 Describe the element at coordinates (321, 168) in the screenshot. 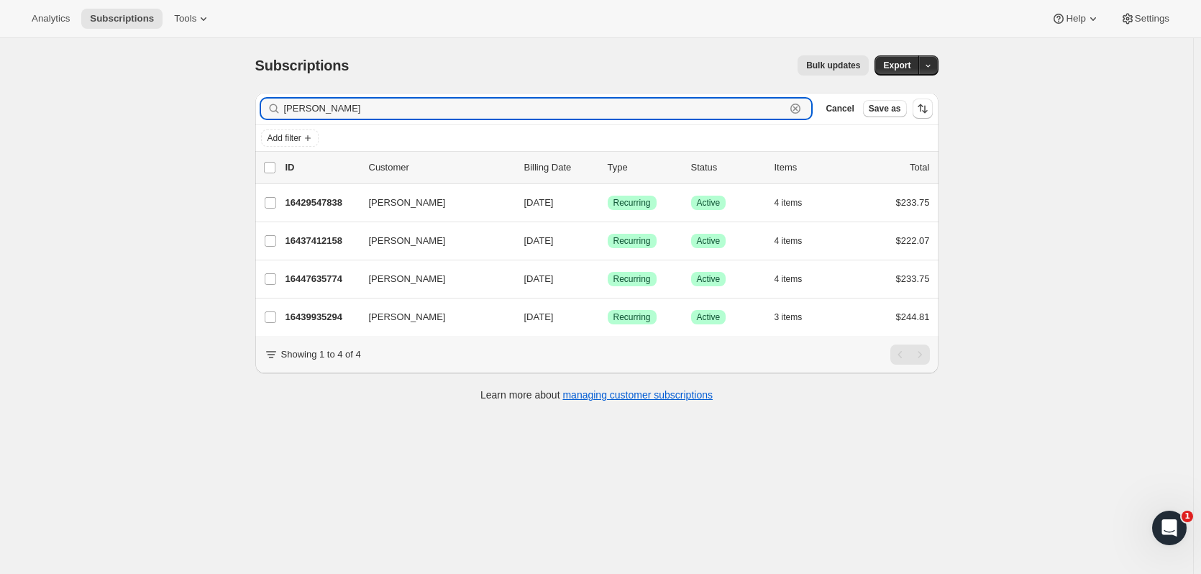

I see `p: ID` at that location.